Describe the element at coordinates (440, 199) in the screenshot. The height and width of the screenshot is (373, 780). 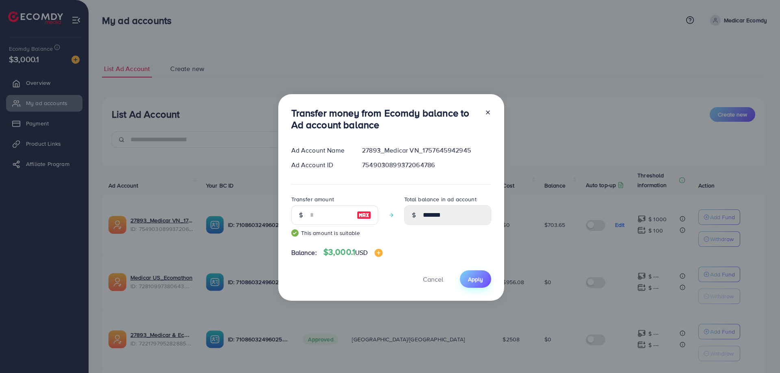
I see `label: Total balance in ad account` at that location.